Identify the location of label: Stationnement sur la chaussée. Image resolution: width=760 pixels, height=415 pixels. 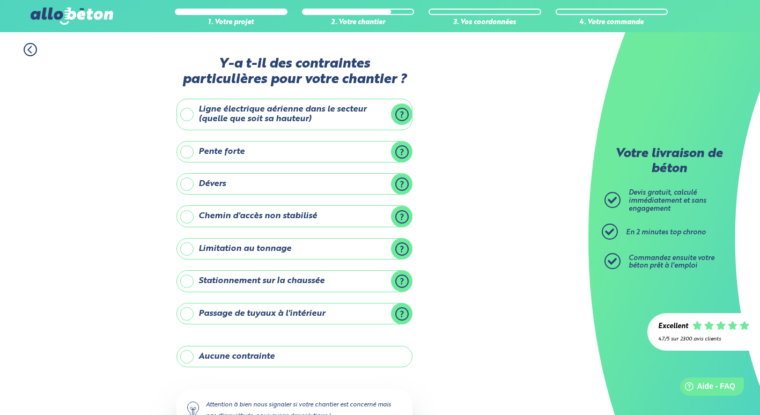
(294, 281).